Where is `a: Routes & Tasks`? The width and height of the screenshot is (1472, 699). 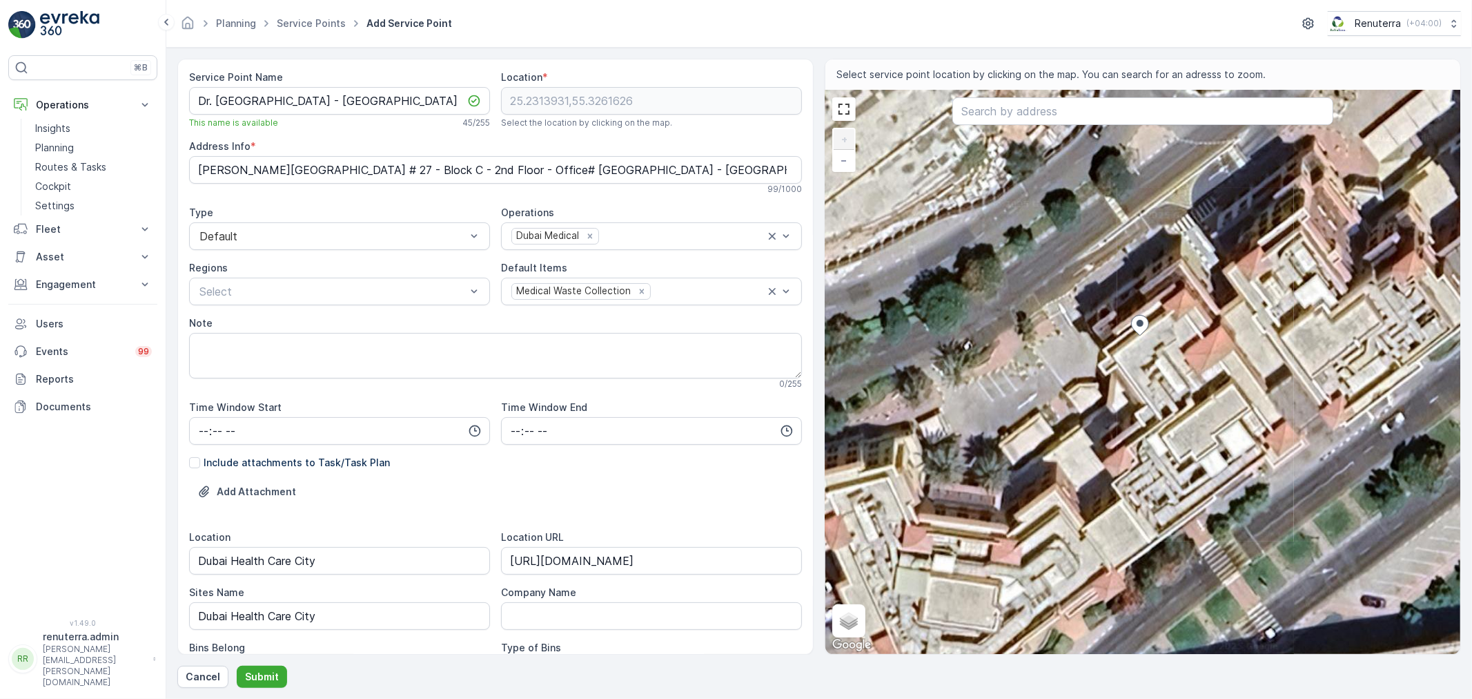 a: Routes & Tasks is located at coordinates (93, 167).